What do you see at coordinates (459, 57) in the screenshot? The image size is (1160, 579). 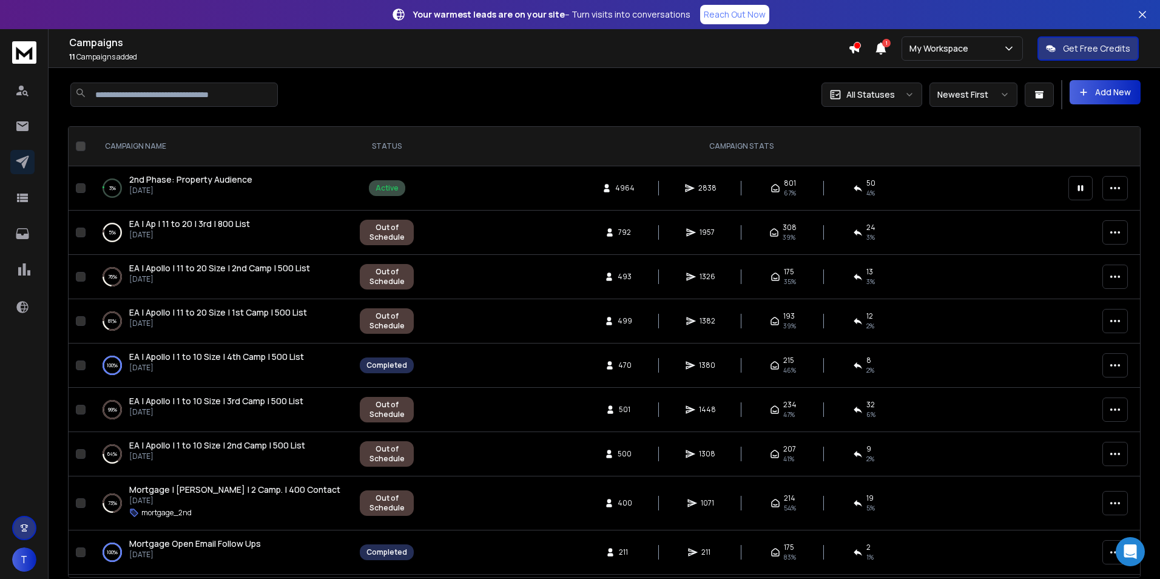 I see `p: Campaigns added` at bounding box center [459, 57].